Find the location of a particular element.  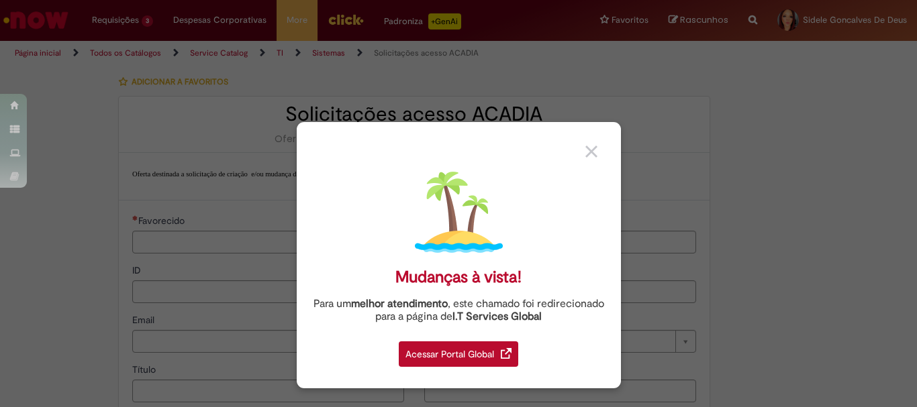

a: Acessar Portal Global is located at coordinates (458, 350).